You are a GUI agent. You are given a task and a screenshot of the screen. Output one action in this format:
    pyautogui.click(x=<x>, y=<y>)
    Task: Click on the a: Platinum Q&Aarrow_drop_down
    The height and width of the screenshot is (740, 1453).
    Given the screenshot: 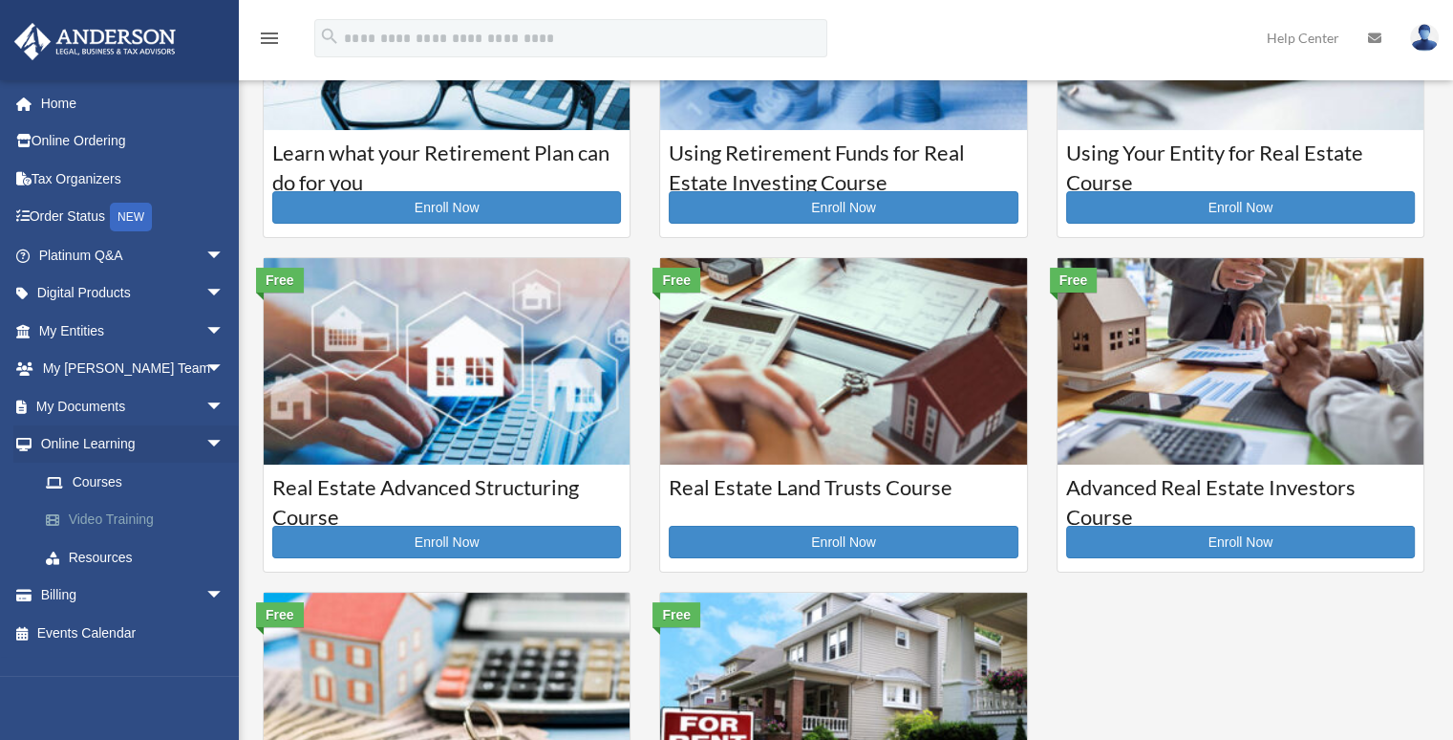 What is the action you would take?
    pyautogui.click(x=133, y=255)
    